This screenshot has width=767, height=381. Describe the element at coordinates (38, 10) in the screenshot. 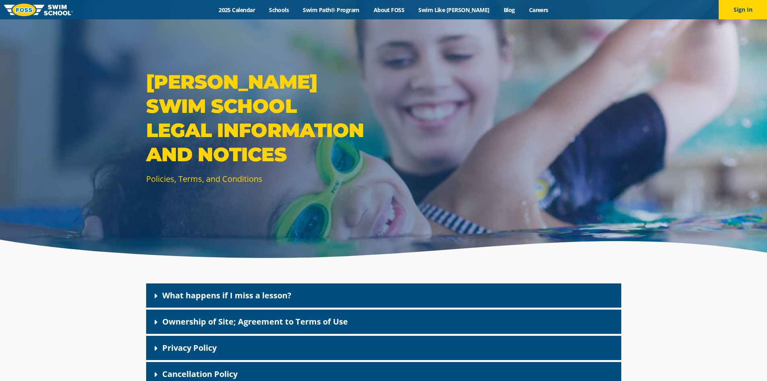

I see `img: FOSS Swim School Logo` at that location.